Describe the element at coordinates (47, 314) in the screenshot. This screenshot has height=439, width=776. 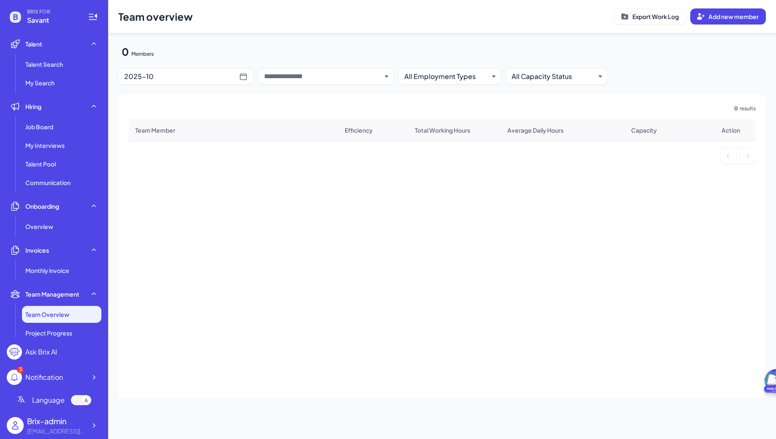
I see `span: Team Overview` at that location.